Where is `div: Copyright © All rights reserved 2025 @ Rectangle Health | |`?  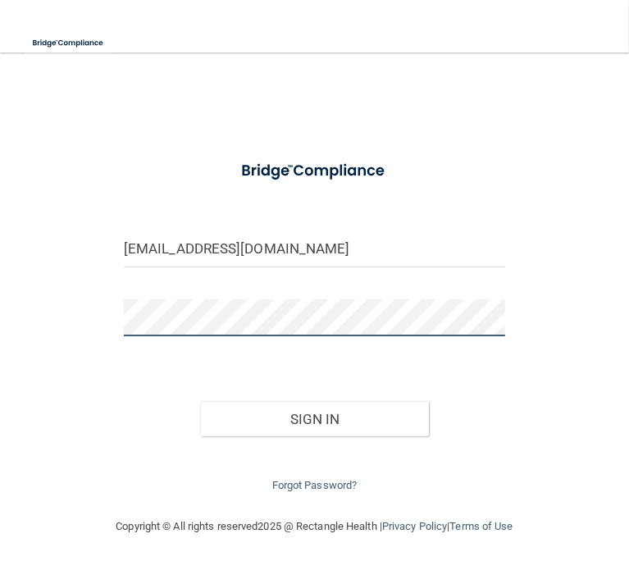 div: Copyright © All rights reserved 2025 @ Rectangle Health | | is located at coordinates (314, 526).